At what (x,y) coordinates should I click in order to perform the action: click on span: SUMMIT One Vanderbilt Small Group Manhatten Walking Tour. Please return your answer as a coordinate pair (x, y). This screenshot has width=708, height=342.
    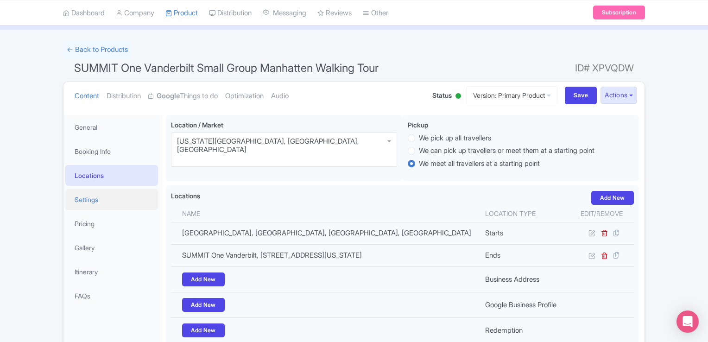
    Looking at the image, I should click on (226, 68).